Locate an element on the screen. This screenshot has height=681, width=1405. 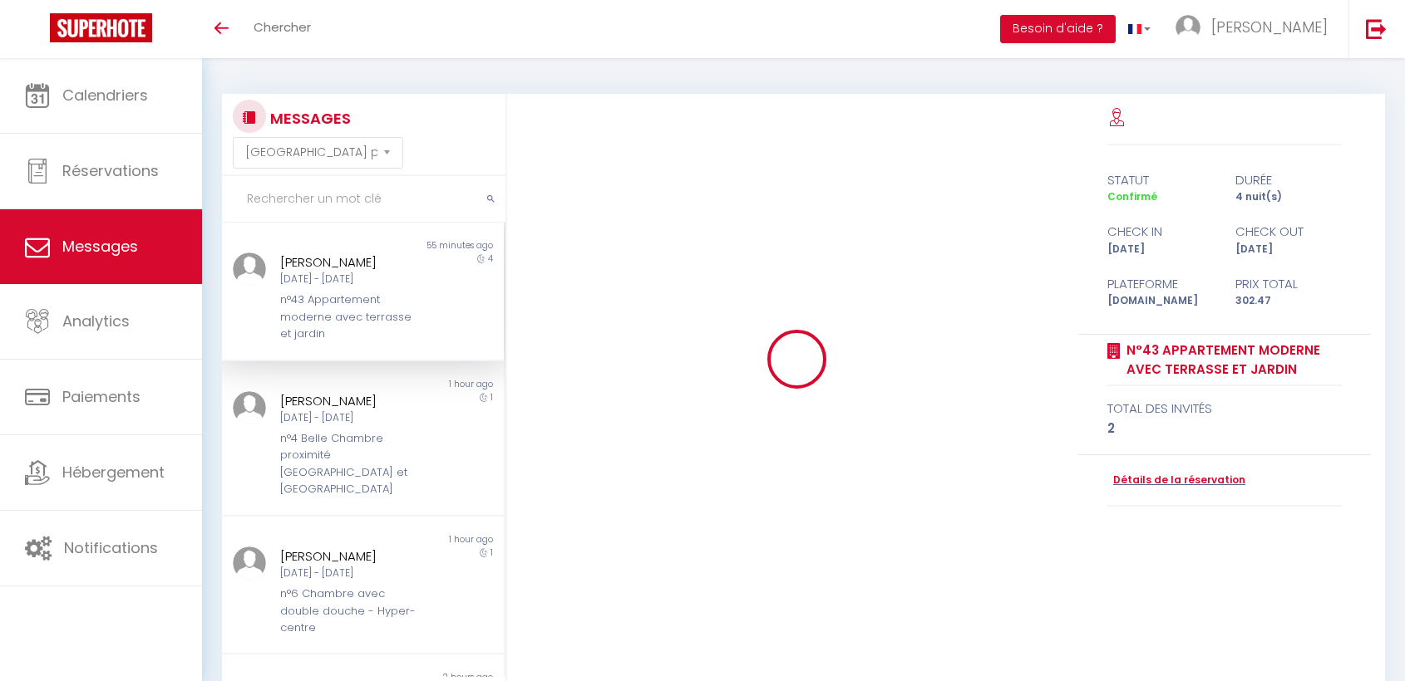
h3: MESSAGES is located at coordinates (308, 118).